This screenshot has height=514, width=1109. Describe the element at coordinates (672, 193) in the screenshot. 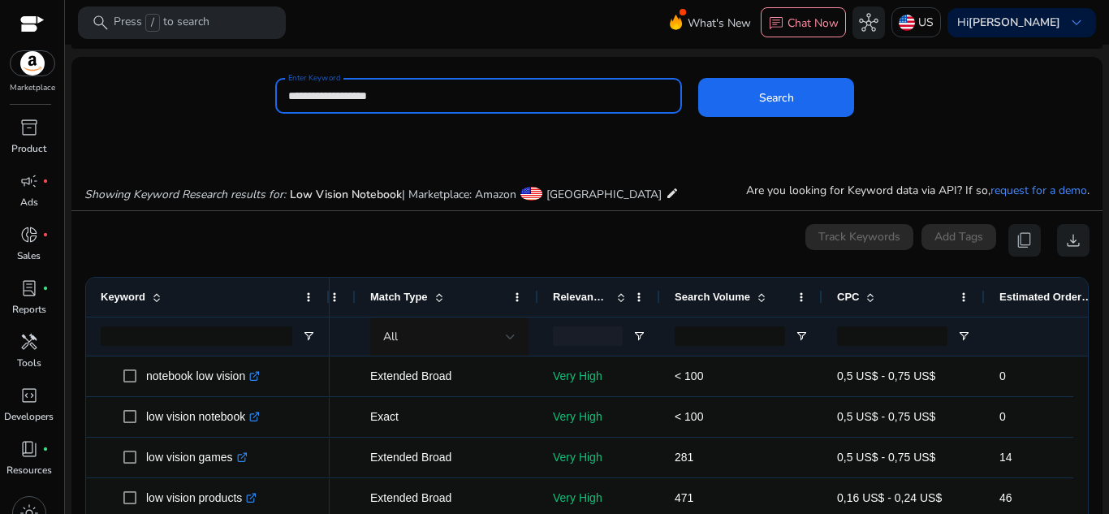

I see `mat-icon: edit` at that location.